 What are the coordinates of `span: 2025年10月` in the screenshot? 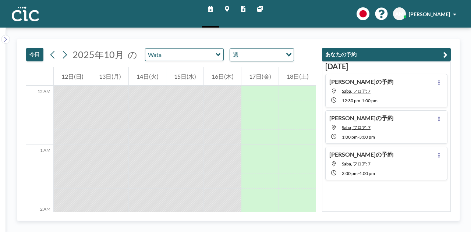 It's located at (98, 54).